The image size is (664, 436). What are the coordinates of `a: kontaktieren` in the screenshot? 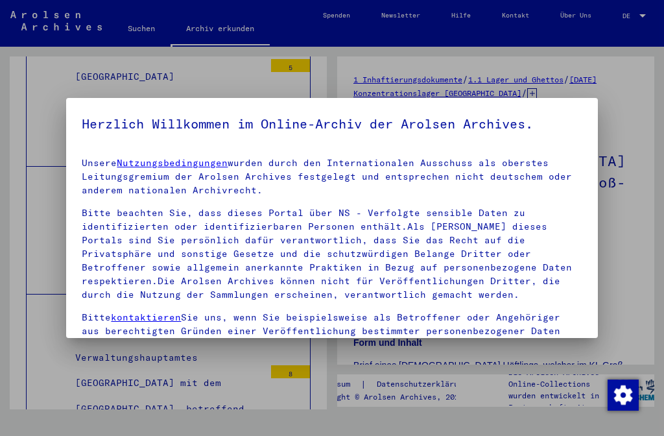 It's located at (146, 317).